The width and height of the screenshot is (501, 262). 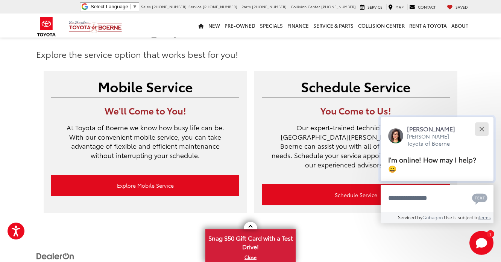 I want to click on a: New, so click(x=214, y=26).